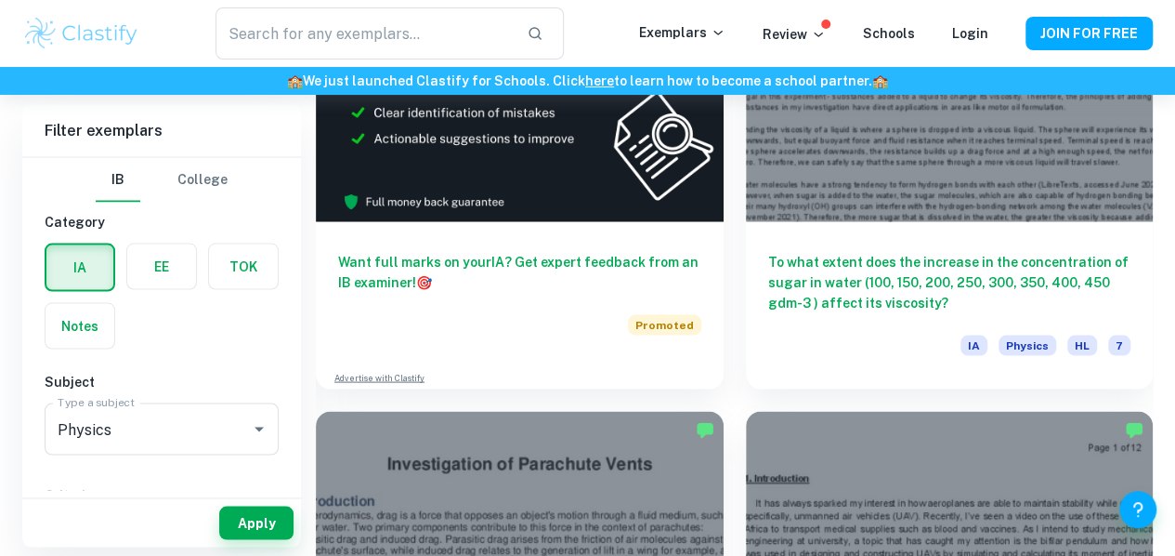 The width and height of the screenshot is (1175, 556). I want to click on h6: We just launched Clastify for Schools. Click to learn how to become a school partner., so click(587, 81).